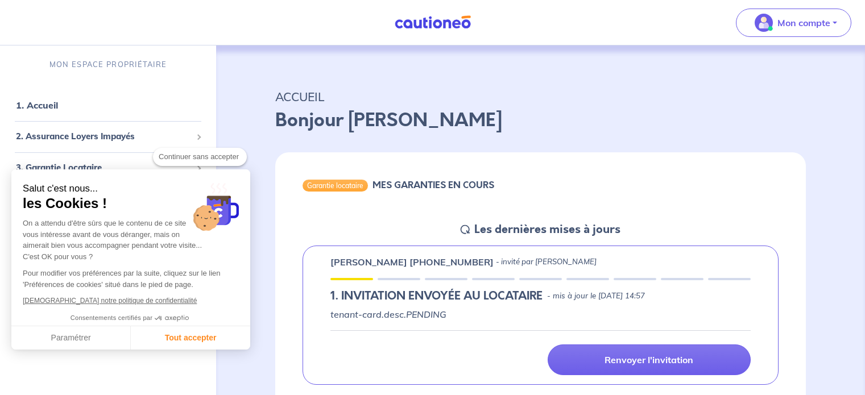 This screenshot has height=395, width=865. Describe the element at coordinates (547, 230) in the screenshot. I see `h5: Les dernières mises à jours` at that location.